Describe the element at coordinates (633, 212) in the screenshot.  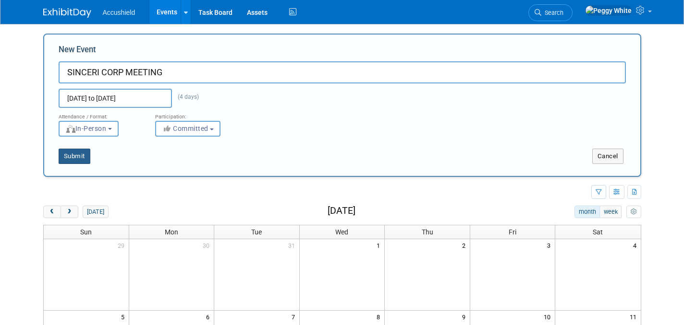
I see `button: myCustomButton` at that location.